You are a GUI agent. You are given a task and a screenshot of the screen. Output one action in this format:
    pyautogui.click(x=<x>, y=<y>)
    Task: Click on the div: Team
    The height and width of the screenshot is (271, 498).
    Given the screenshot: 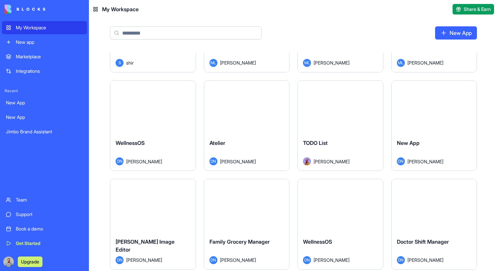 What is the action you would take?
    pyautogui.click(x=49, y=200)
    